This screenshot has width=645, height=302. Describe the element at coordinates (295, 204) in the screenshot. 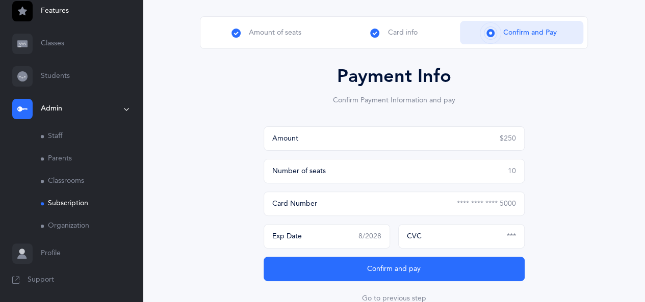

I see `span: Card Number` at that location.